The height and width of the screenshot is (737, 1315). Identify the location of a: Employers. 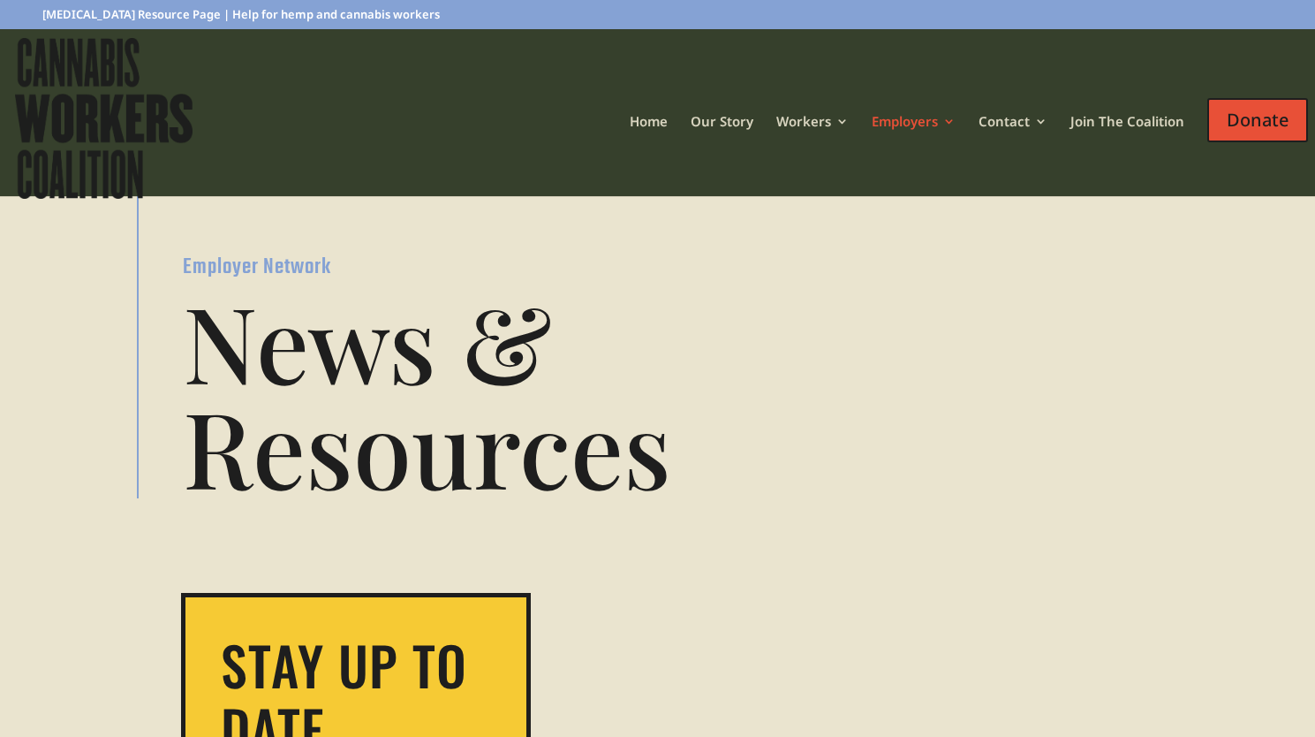
(913, 144).